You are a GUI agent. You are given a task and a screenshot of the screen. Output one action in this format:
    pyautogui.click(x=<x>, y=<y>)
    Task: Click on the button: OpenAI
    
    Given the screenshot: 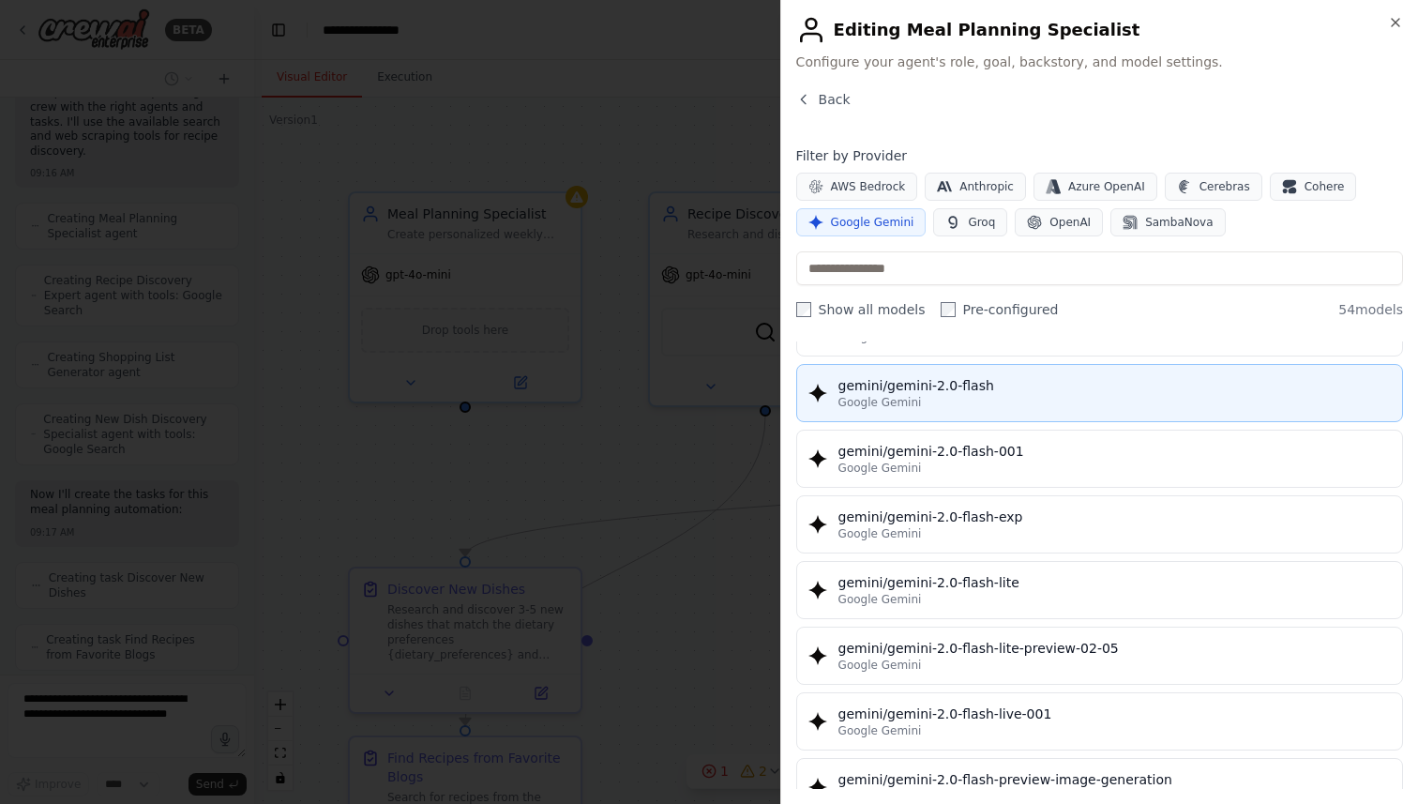 What is the action you would take?
    pyautogui.click(x=1059, y=222)
    